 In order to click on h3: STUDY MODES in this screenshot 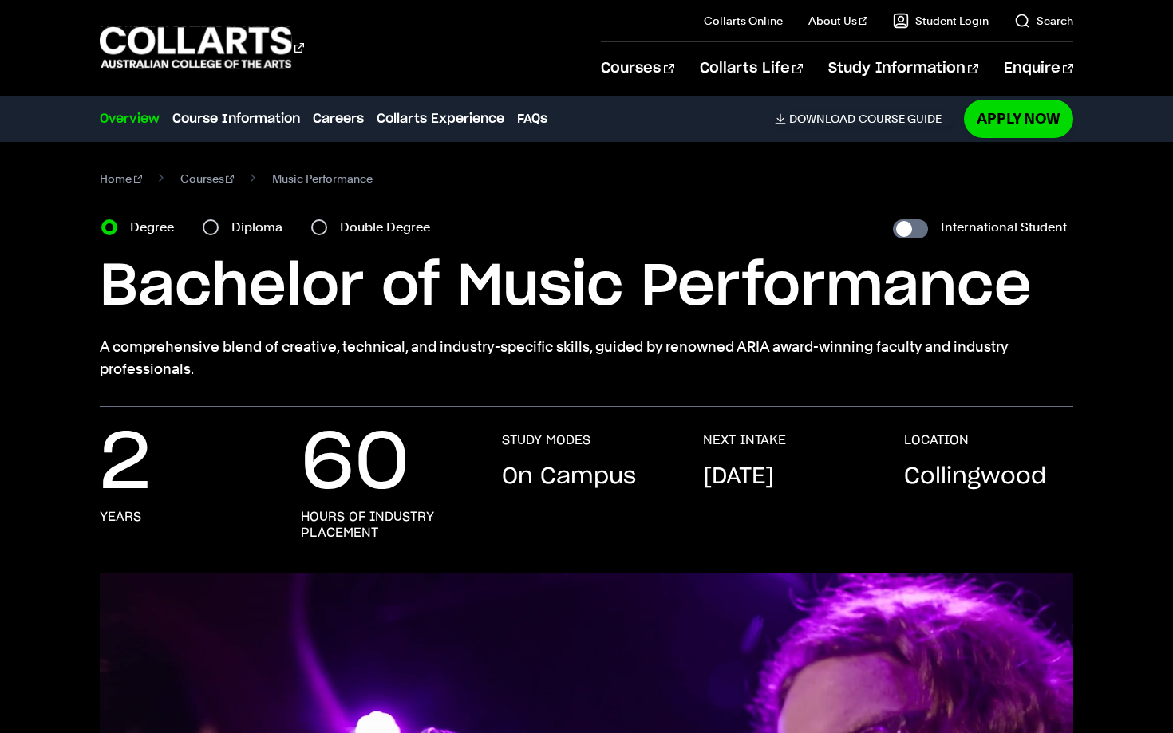, I will do `click(546, 441)`.